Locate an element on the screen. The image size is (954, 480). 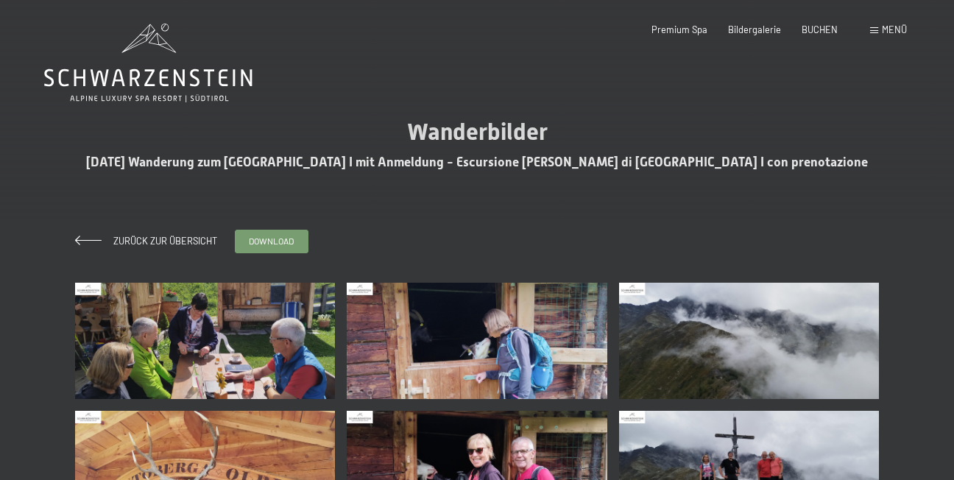
span: BUCHEN is located at coordinates (820, 29).